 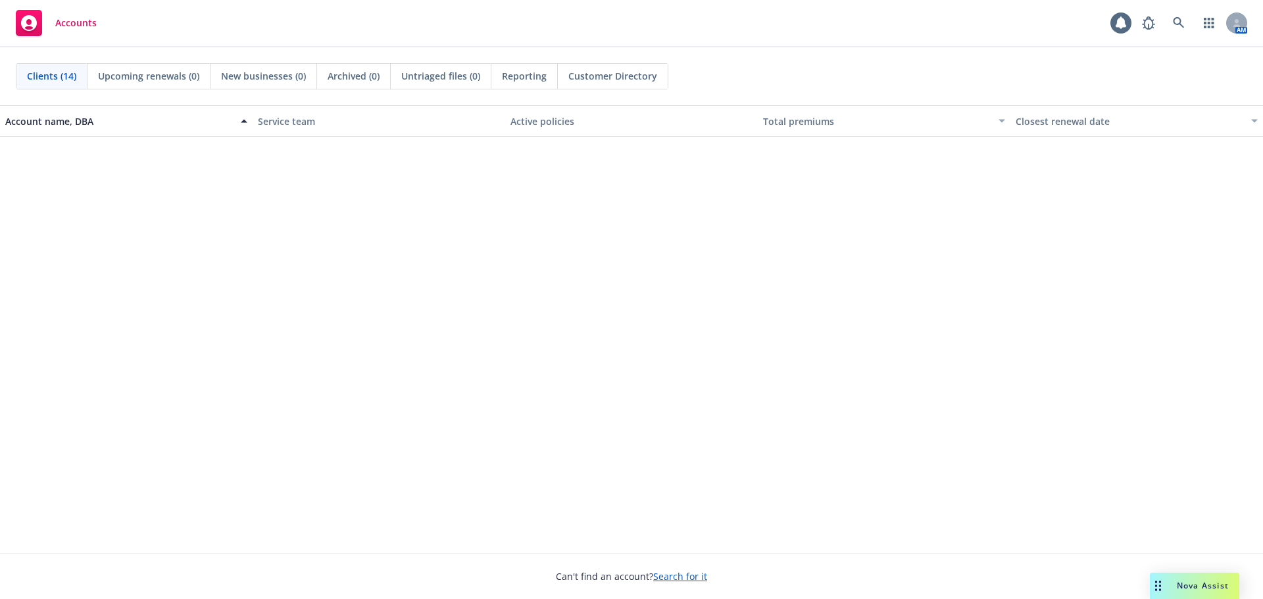 I want to click on span: Upcoming renewals (0), so click(x=149, y=76).